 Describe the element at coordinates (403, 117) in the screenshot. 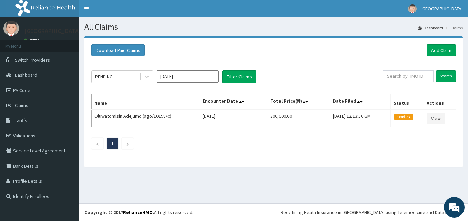

I see `span: Pending` at that location.